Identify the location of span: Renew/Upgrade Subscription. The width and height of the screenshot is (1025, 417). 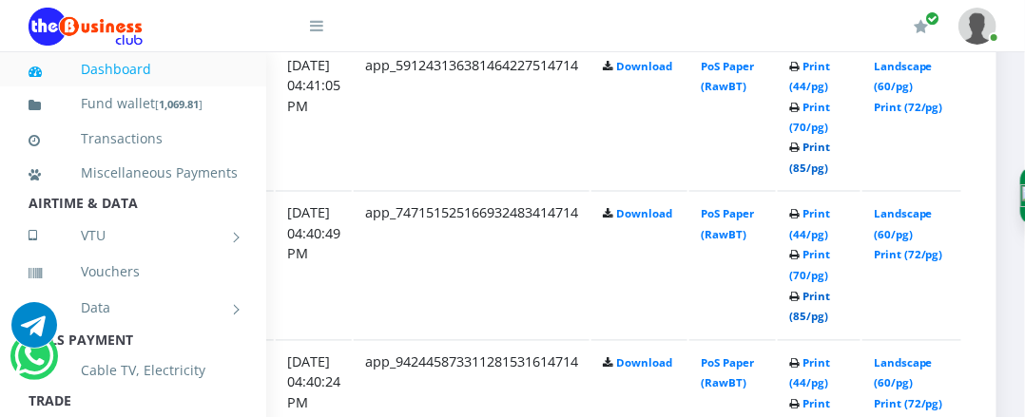
(932, 18).